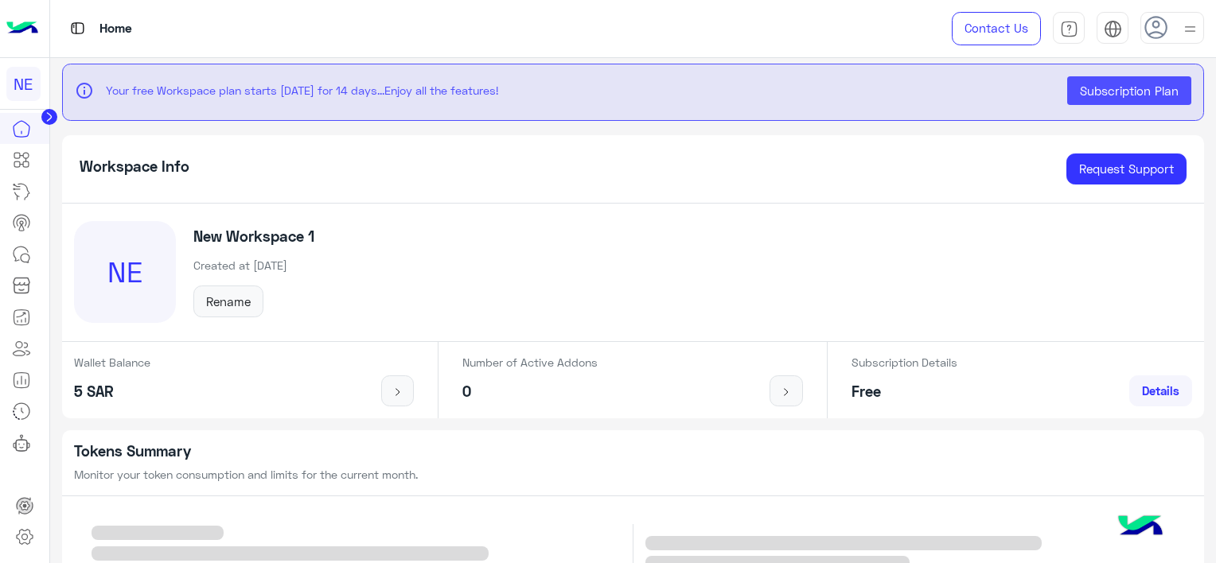  Describe the element at coordinates (134, 166) in the screenshot. I see `h5: Workspace Info` at that location.